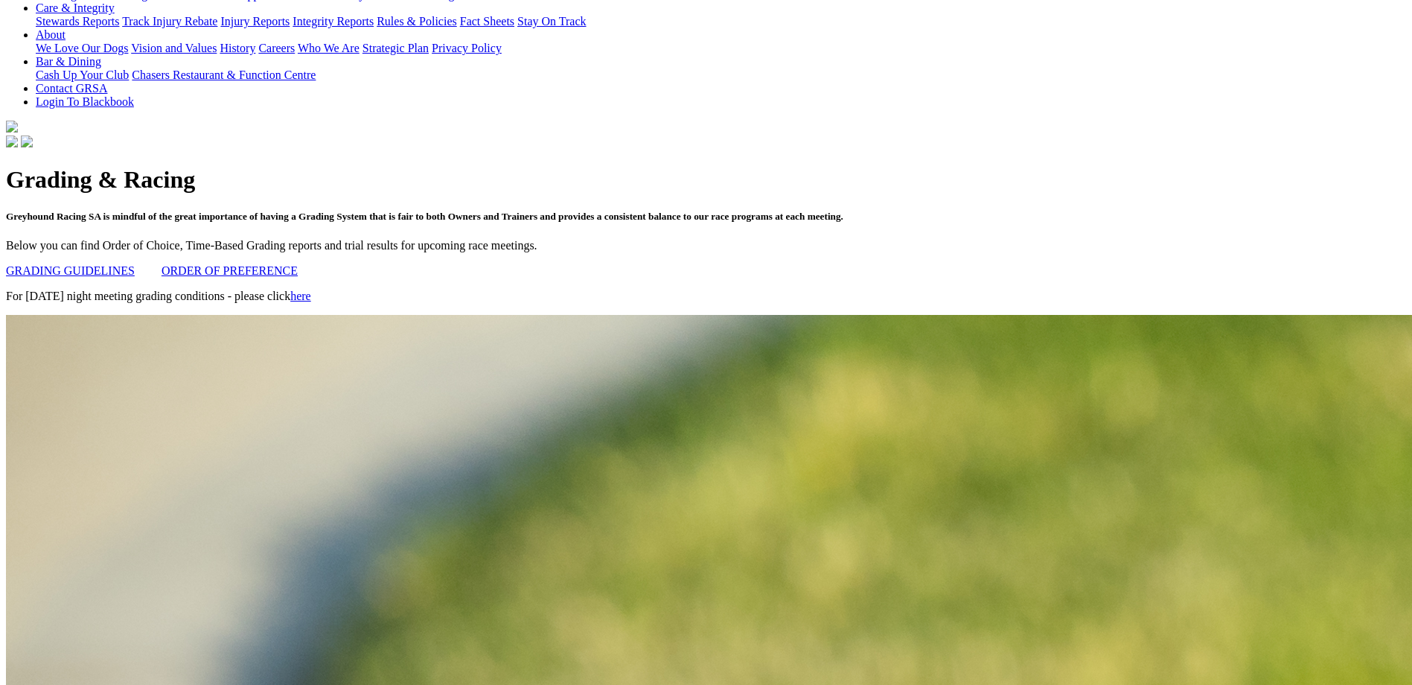 Image resolution: width=1412 pixels, height=685 pixels. Describe the element at coordinates (721, 22) in the screenshot. I see `div: Care & Integrity` at that location.